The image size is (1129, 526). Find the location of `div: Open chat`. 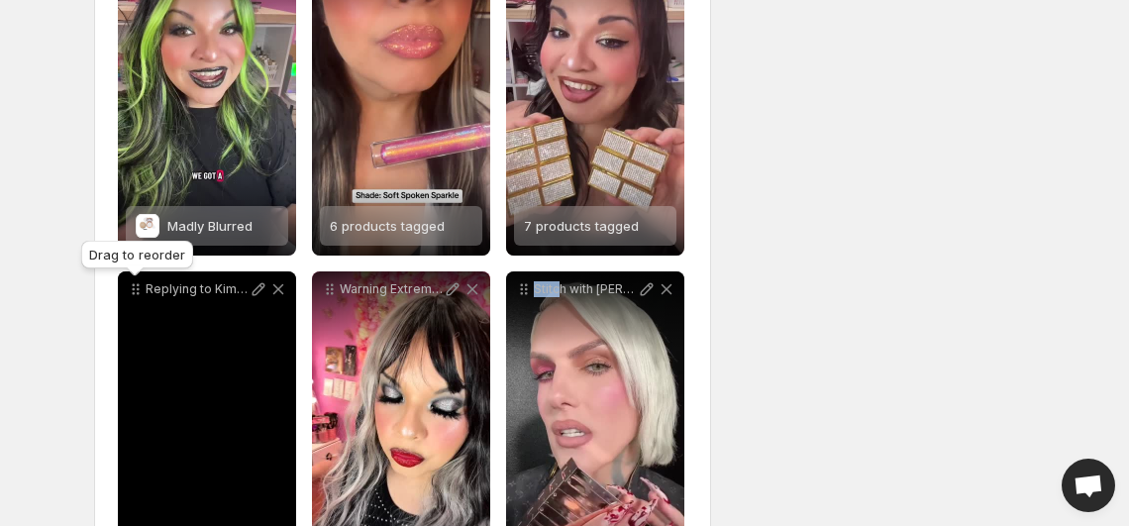

div: Open chat is located at coordinates (1088, 485).